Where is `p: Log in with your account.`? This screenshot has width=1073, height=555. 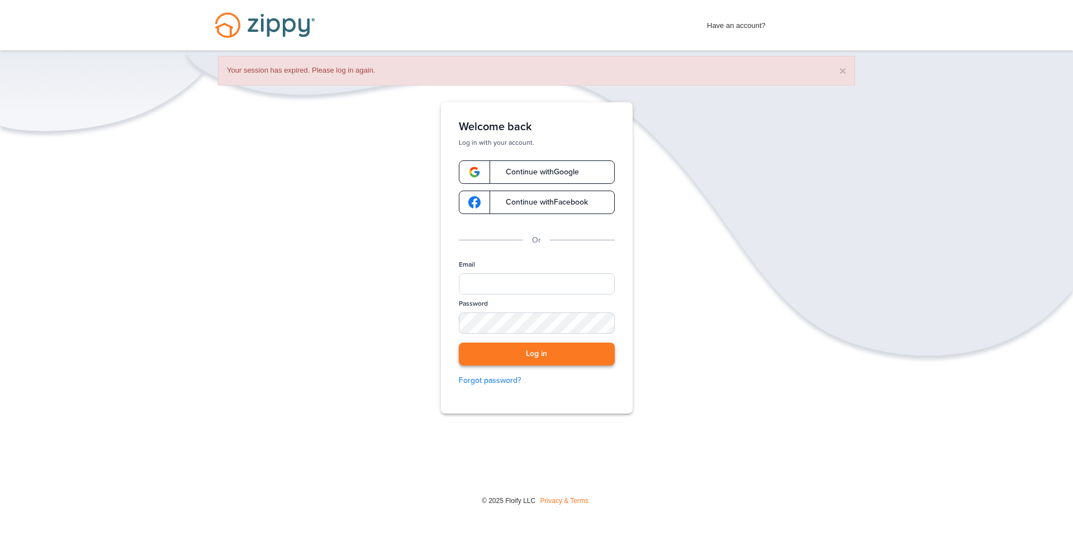 p: Log in with your account. is located at coordinates (537, 143).